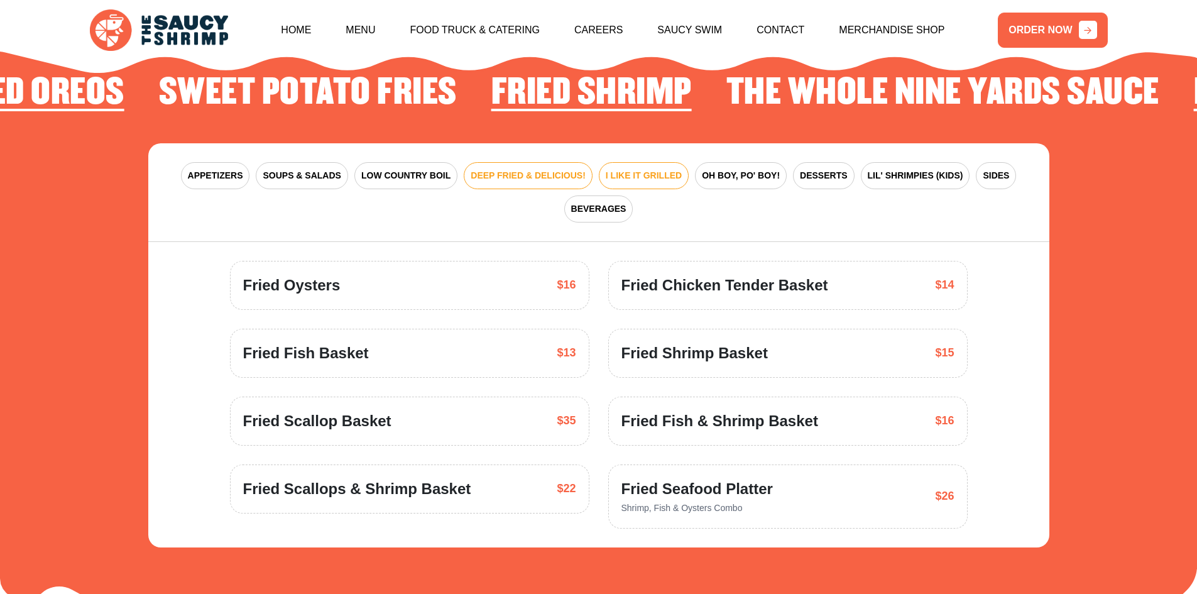  I want to click on span: Fried Seafood Platter, so click(697, 489).